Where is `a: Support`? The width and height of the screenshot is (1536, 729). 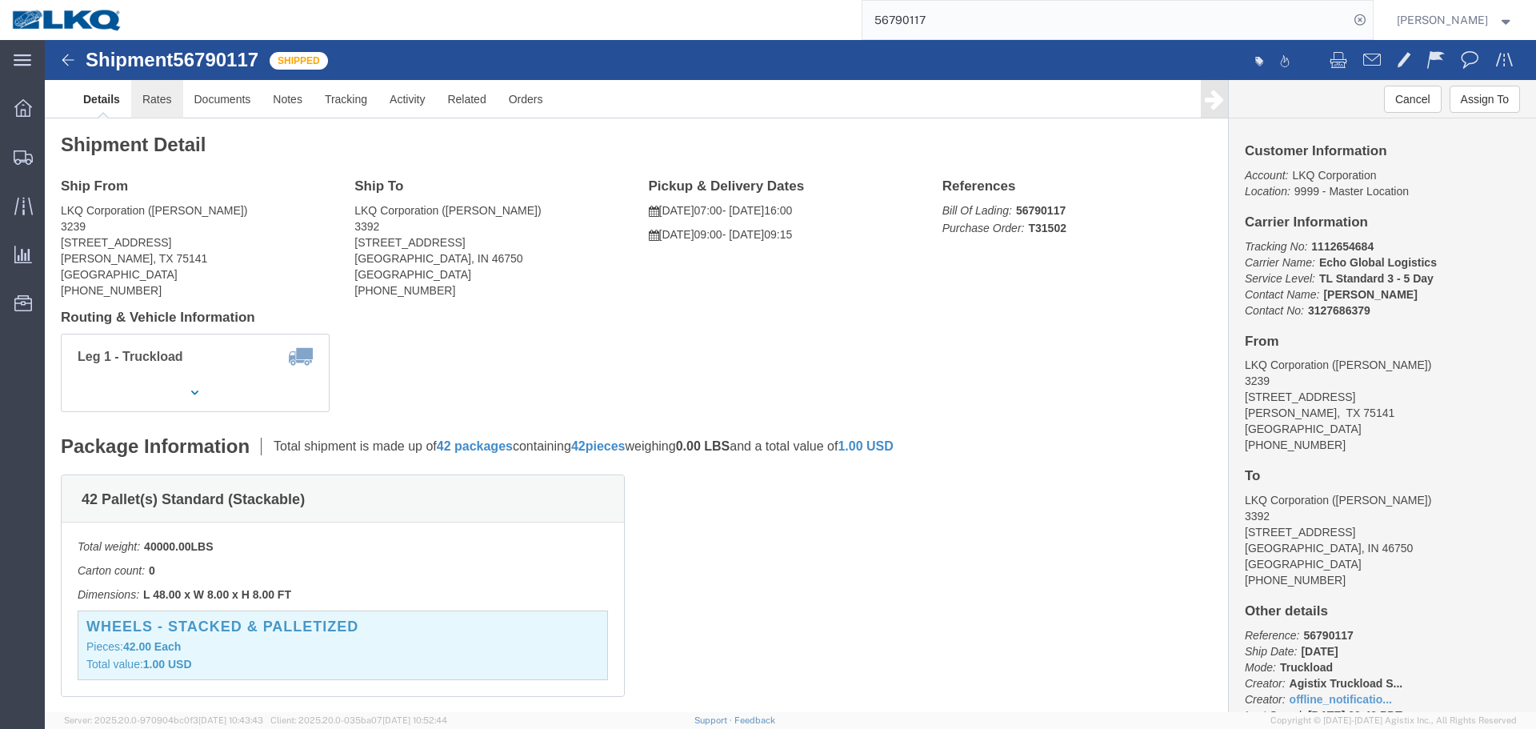 a: Support is located at coordinates (715, 720).